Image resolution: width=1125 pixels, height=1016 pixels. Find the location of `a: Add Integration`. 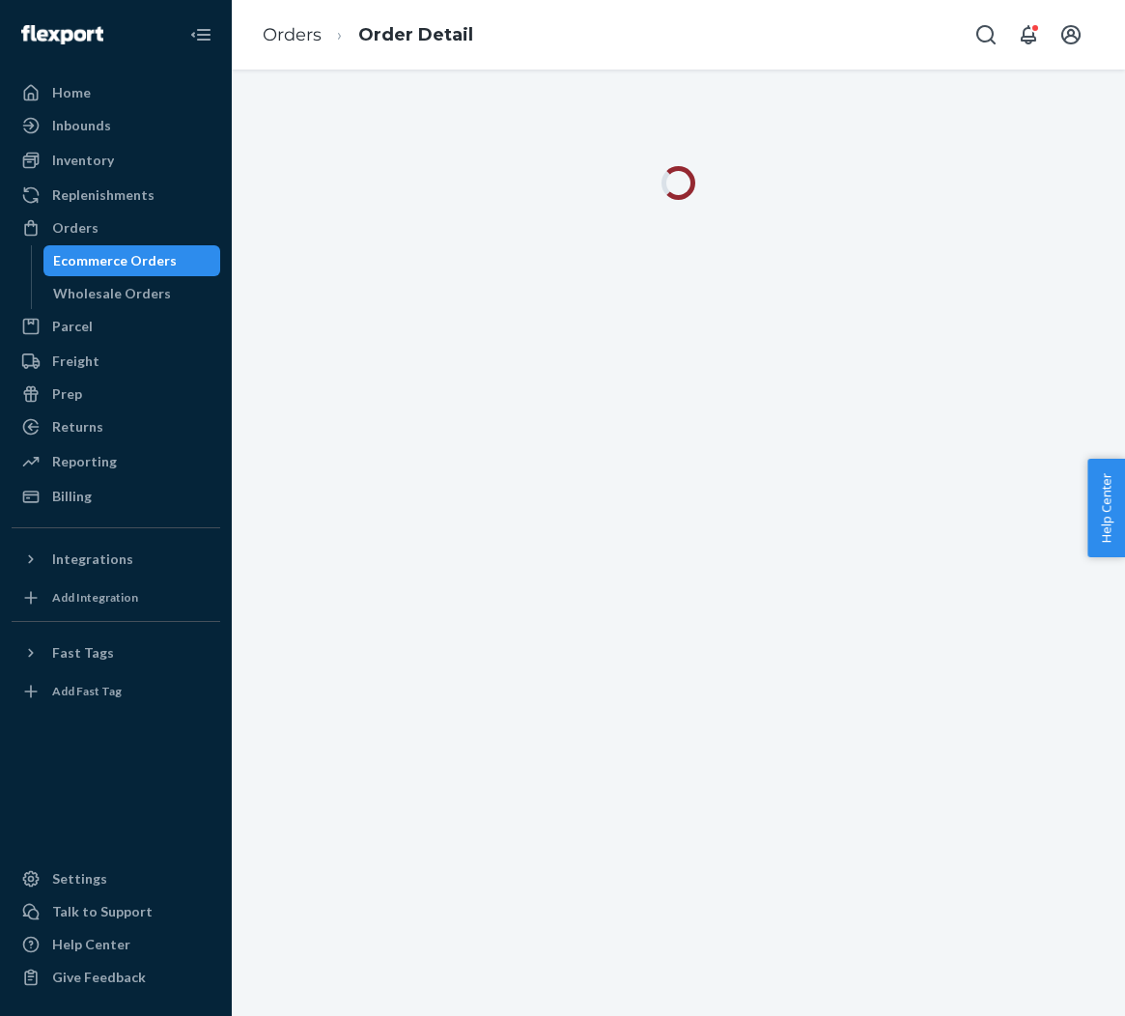

a: Add Integration is located at coordinates (116, 598).